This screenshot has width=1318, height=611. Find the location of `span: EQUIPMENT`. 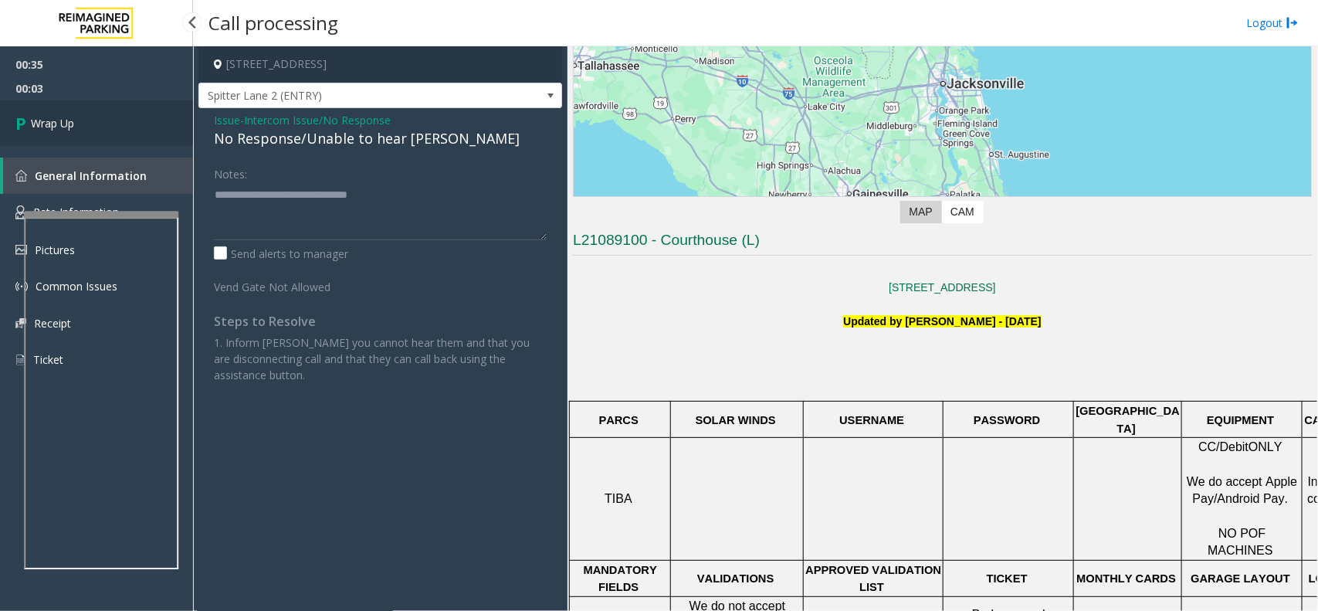

span: EQUIPMENT is located at coordinates (1240, 420).